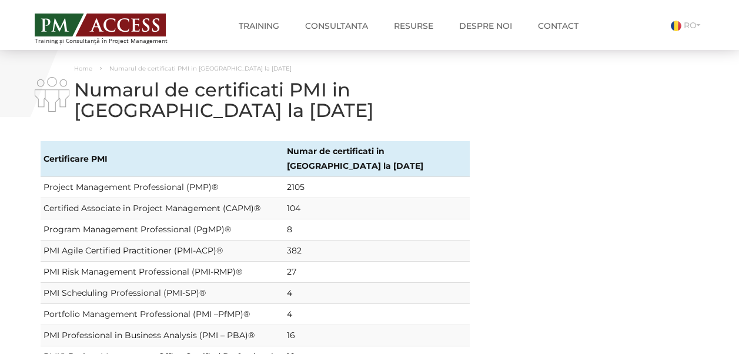  What do you see at coordinates (376, 336) in the screenshot?
I see `td: 16` at bounding box center [376, 336].